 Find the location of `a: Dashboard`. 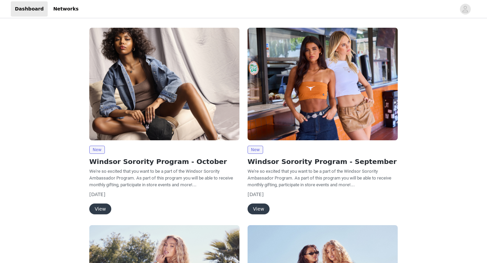

a: Dashboard is located at coordinates (29, 9).